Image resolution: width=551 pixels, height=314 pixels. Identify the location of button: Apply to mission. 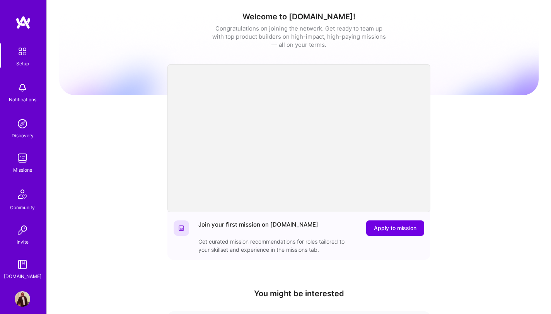
(395, 228).